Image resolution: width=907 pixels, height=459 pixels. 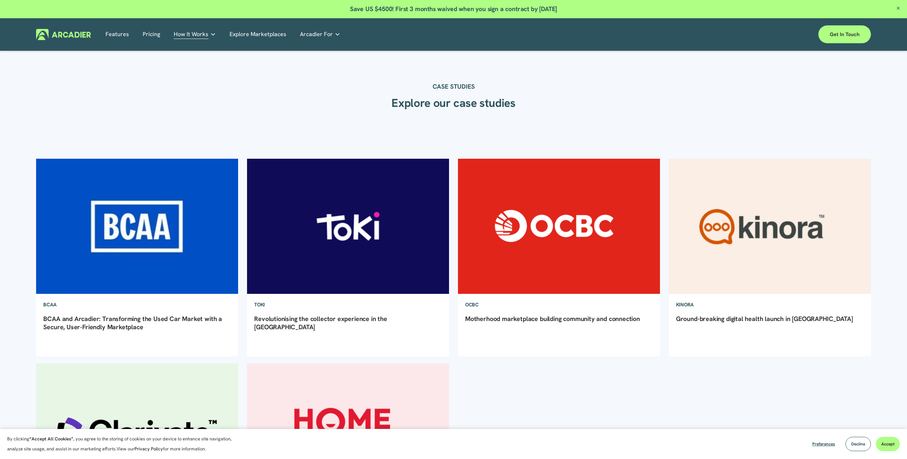 I want to click on strong: CASE STUDIES, so click(x=454, y=86).